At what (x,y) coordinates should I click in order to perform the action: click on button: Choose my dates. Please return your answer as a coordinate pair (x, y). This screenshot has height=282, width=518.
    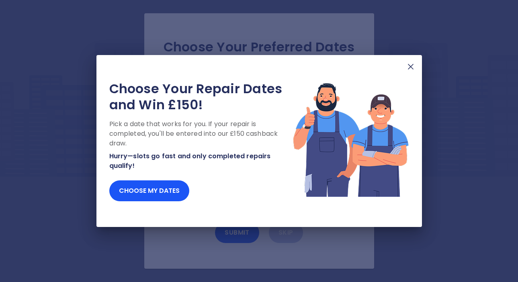
    Looking at the image, I should click on (149, 191).